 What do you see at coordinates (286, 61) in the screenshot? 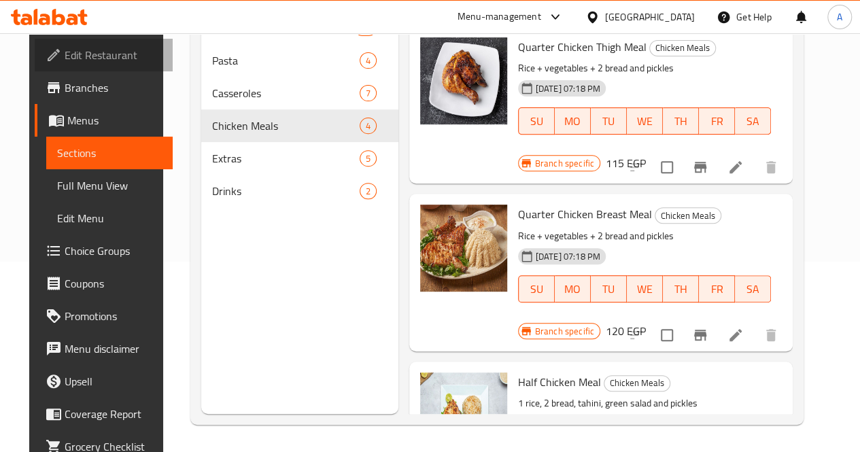
I see `span: Pasta` at bounding box center [286, 61].